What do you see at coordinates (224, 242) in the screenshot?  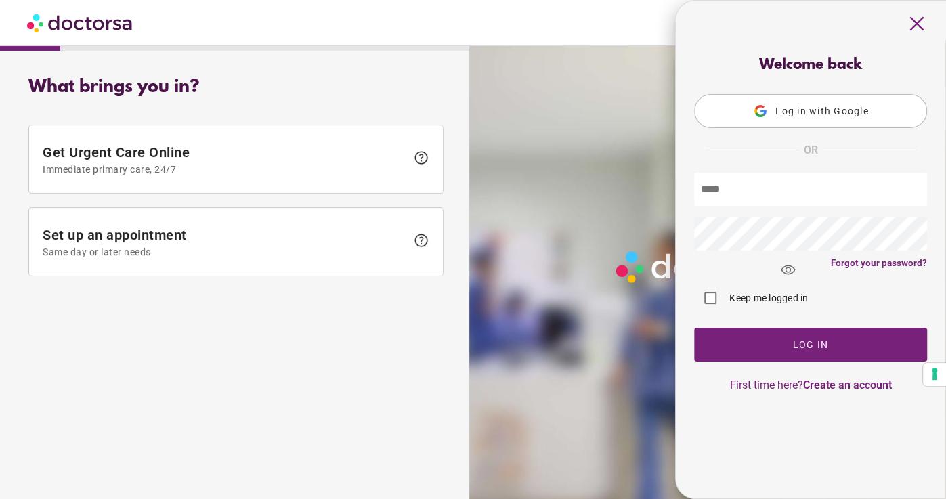 I see `span: Set up an appointment` at bounding box center [224, 242].